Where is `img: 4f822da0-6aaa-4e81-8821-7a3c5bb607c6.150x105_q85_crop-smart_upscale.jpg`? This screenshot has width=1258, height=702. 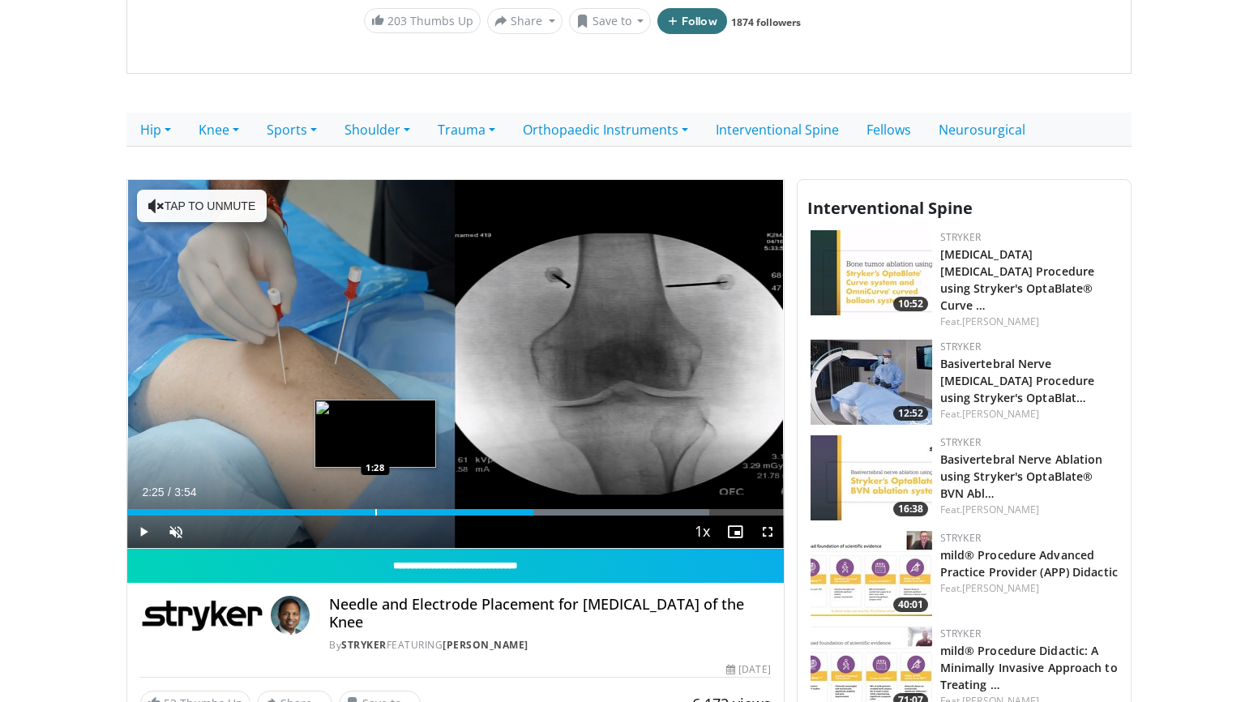
img: 4f822da0-6aaa-4e81-8821-7a3c5bb607c6.150x105_q85_crop-smart_upscale.jpg is located at coordinates (871, 573).